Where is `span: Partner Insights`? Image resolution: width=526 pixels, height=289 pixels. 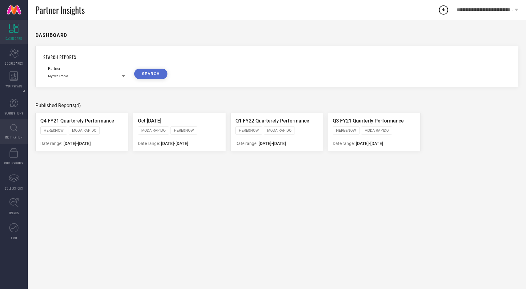
span: Partner Insights is located at coordinates (60, 10).